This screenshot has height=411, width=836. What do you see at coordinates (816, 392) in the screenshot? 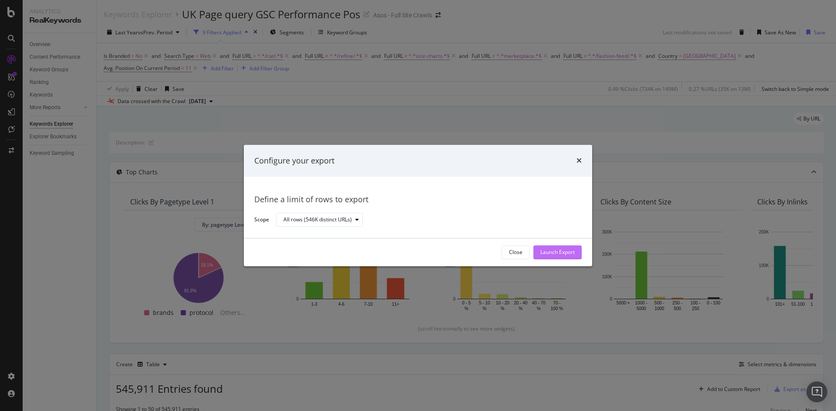
I see `div: Open Intercom Messenger` at bounding box center [816, 392].